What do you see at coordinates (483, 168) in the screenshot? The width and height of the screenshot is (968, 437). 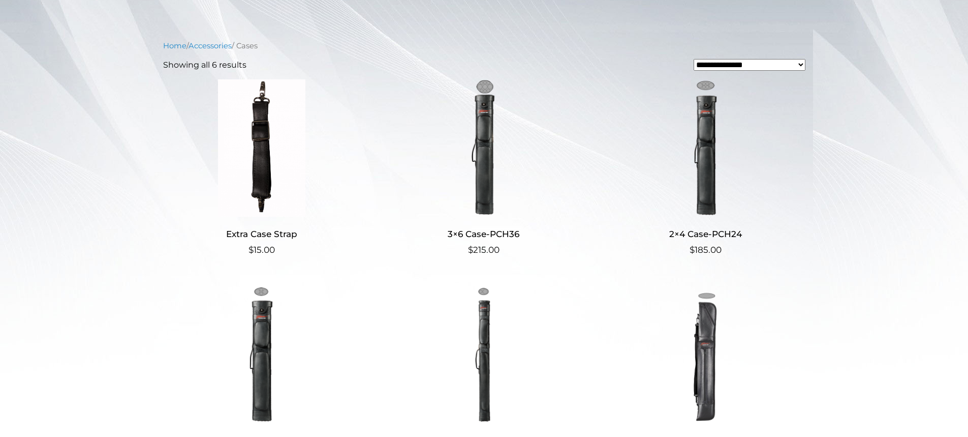 I see `a: 3×6 Case-PCH36 $215.00` at bounding box center [483, 168].